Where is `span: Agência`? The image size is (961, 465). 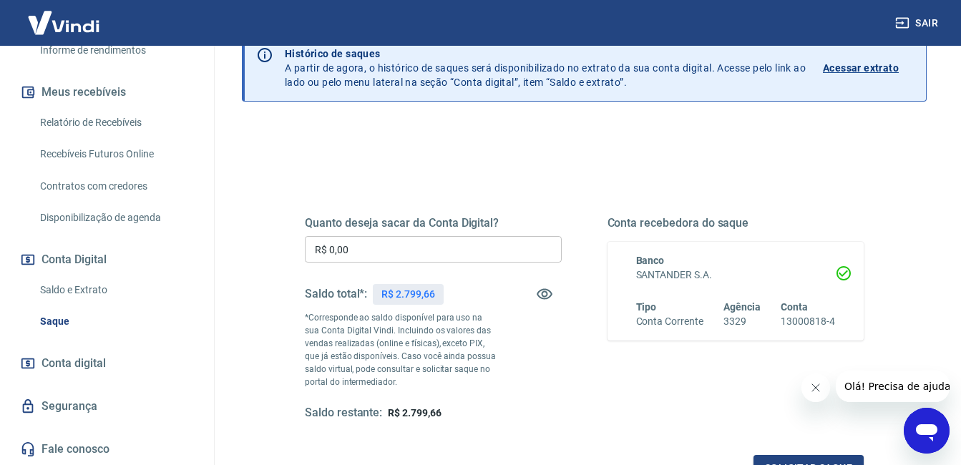 span: Agência is located at coordinates (742, 307).